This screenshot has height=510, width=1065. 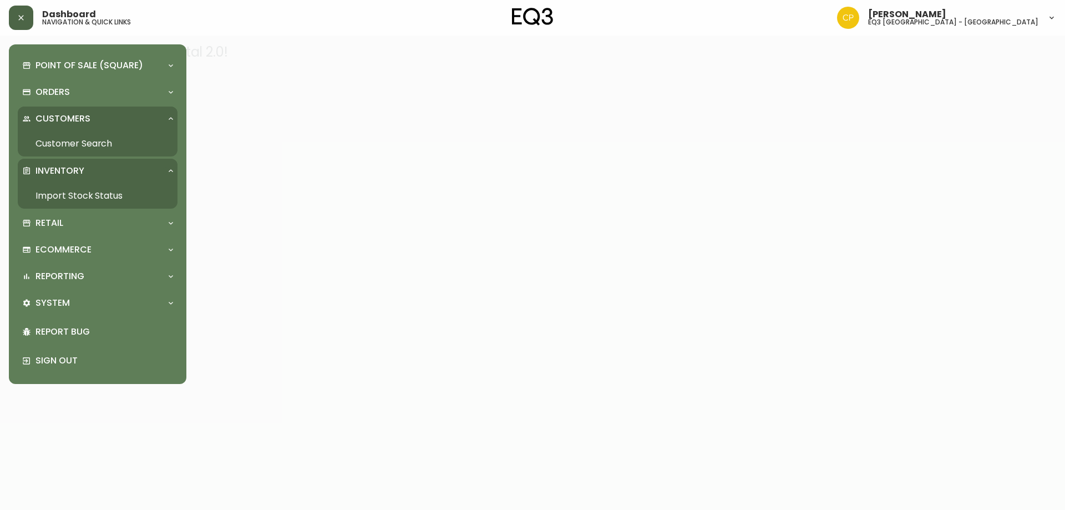 What do you see at coordinates (87, 22) in the screenshot?
I see `h5: navigation & quick links` at bounding box center [87, 22].